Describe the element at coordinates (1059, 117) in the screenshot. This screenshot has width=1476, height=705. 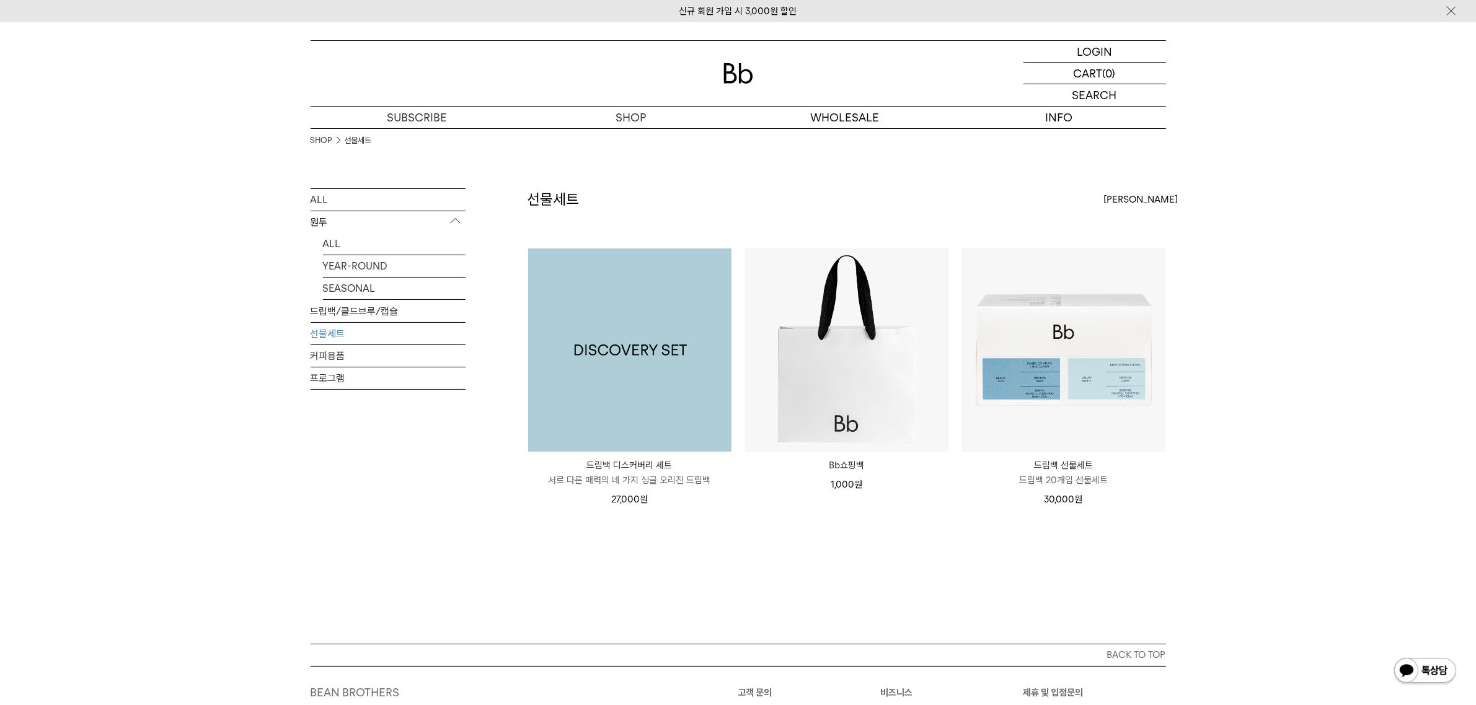
I see `p: INFO` at that location.